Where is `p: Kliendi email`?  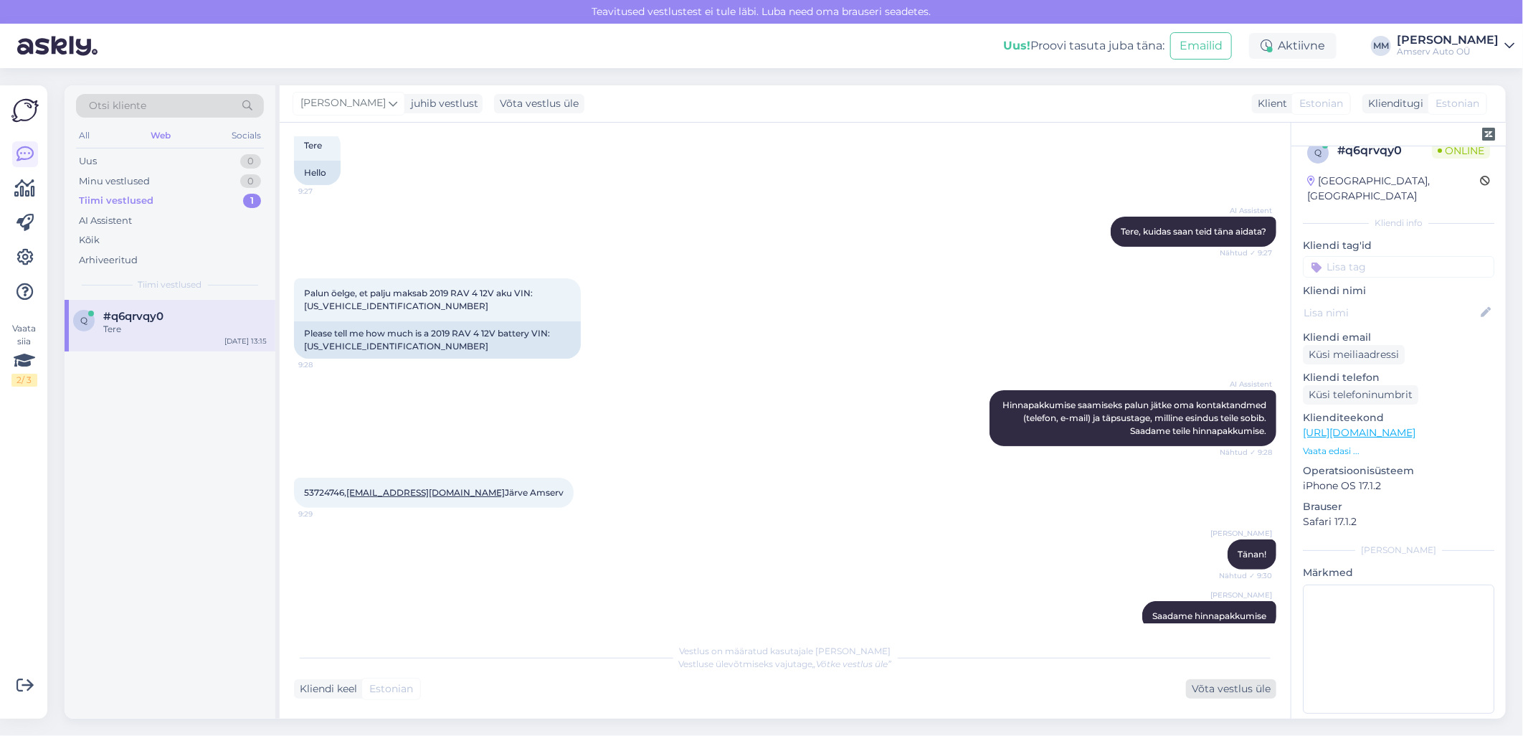 p: Kliendi email is located at coordinates (1399, 337).